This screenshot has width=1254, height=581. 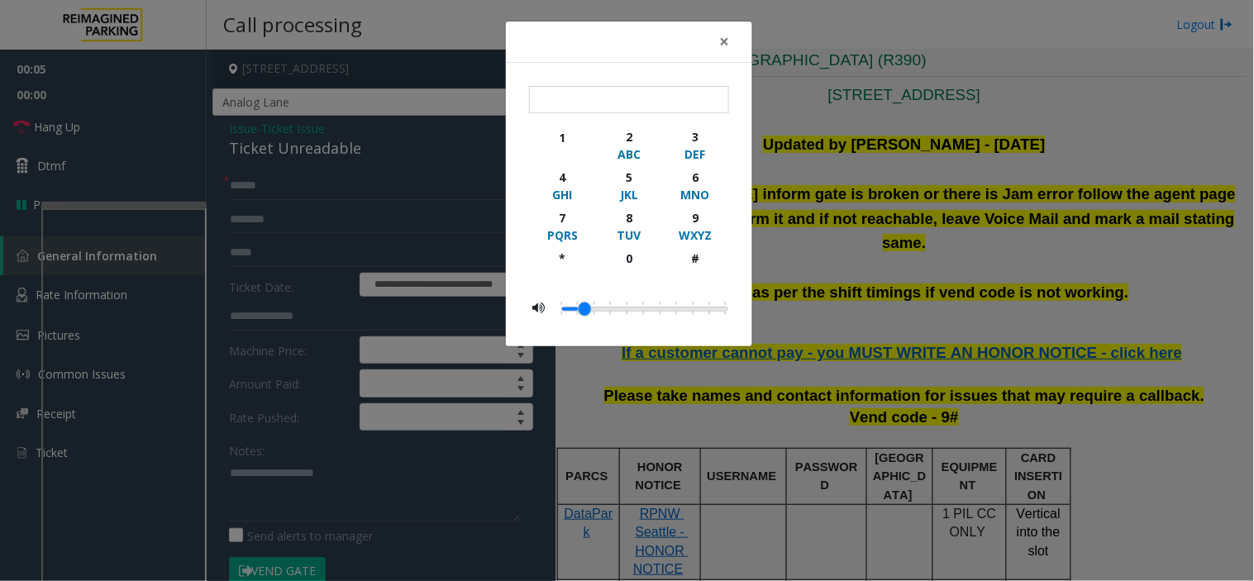 What do you see at coordinates (628, 185) in the screenshot?
I see `button: 5JKL` at bounding box center [628, 185].